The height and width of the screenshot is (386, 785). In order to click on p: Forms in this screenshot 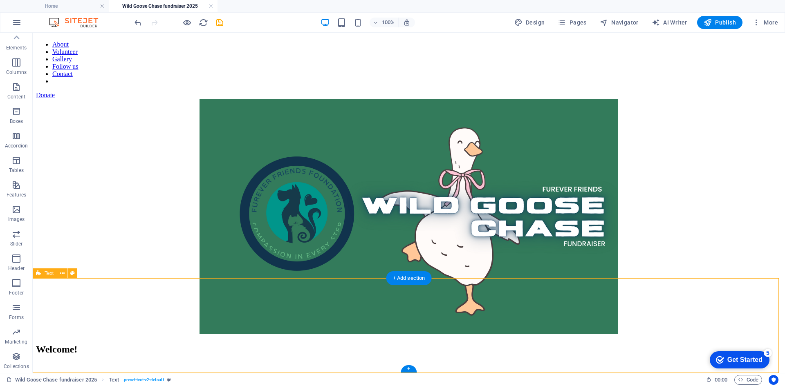, I will do `click(16, 318)`.